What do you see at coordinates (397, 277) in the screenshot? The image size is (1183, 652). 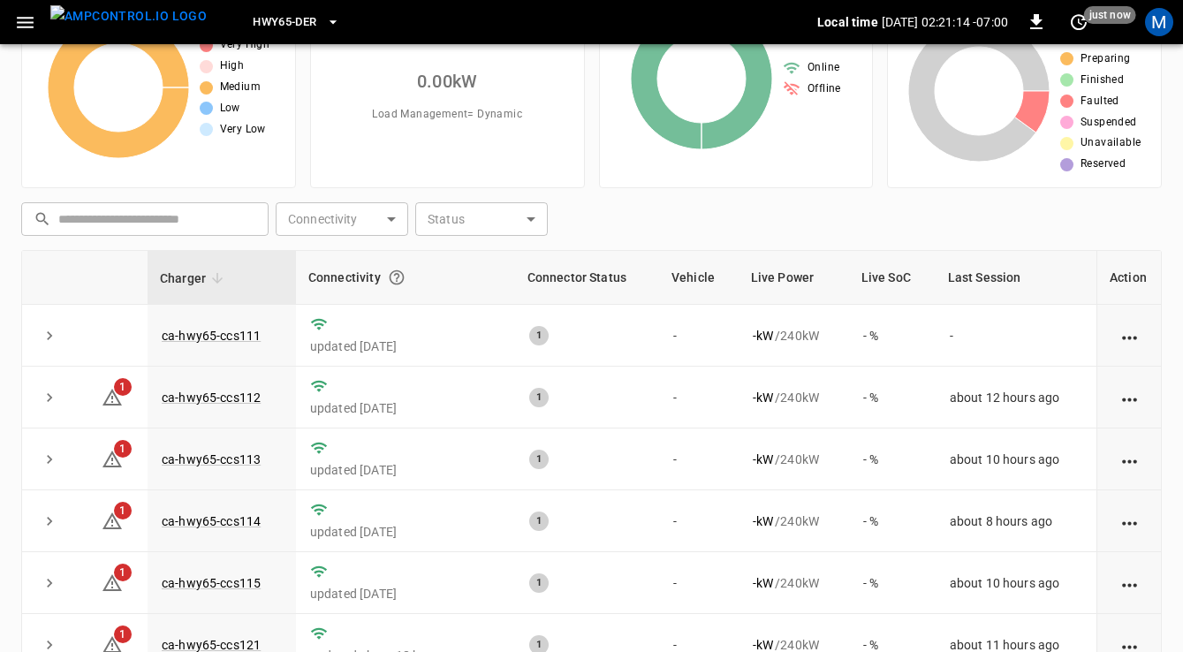 I see `button: Connection between the charger and our software.` at bounding box center [397, 277].